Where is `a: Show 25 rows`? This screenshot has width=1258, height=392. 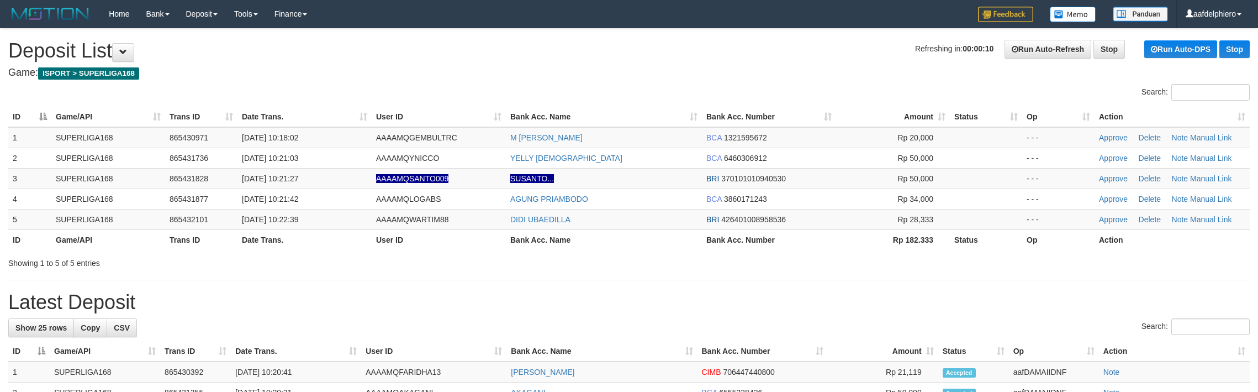 a: Show 25 rows is located at coordinates (41, 328).